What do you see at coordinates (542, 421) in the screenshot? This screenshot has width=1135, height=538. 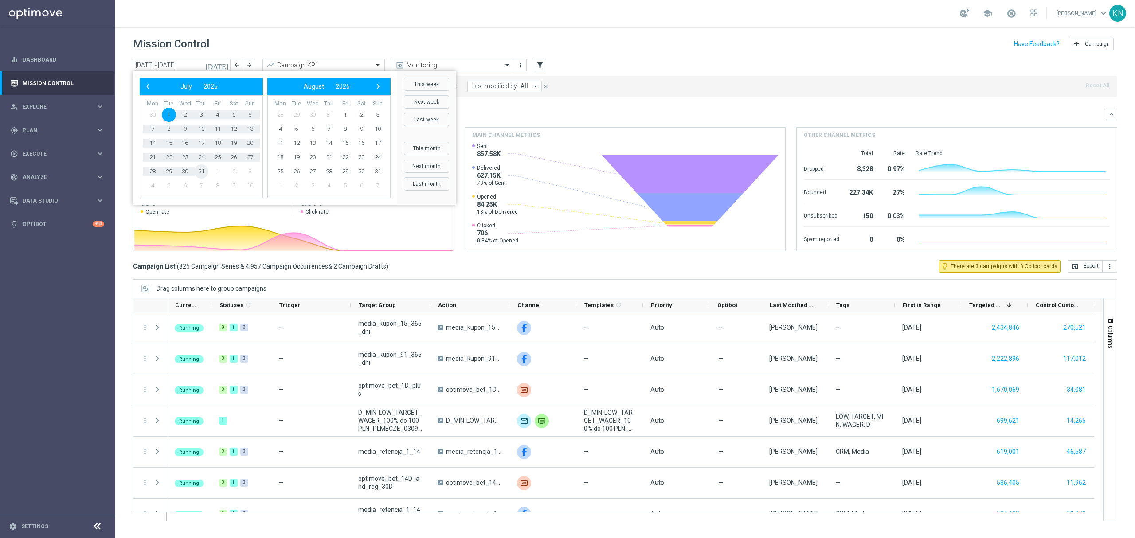 I see `img: Private message` at bounding box center [542, 421].